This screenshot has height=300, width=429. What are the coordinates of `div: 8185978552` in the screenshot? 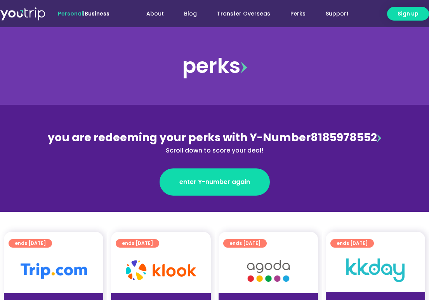 It's located at (215, 143).